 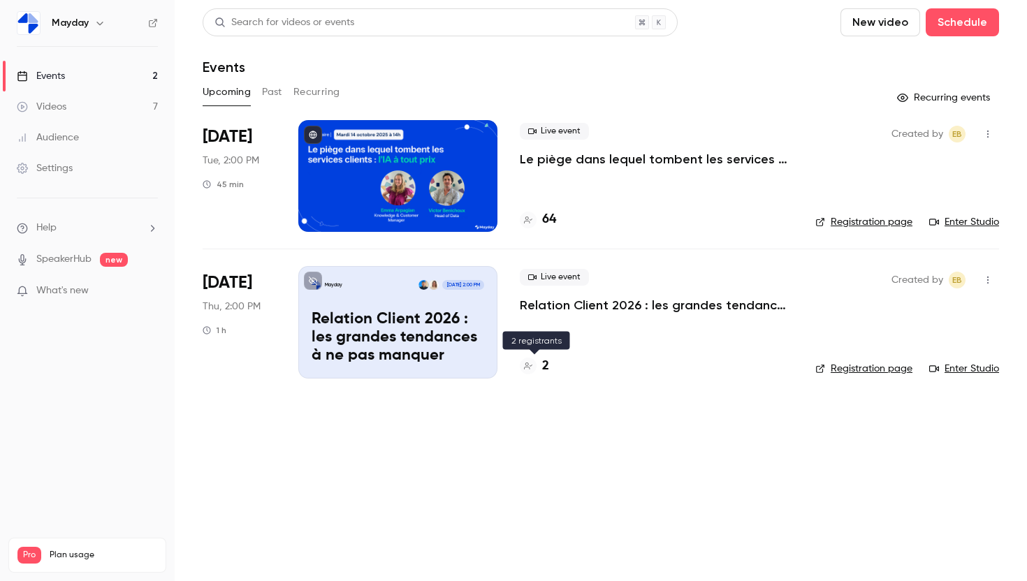 I want to click on span: Help, so click(x=46, y=228).